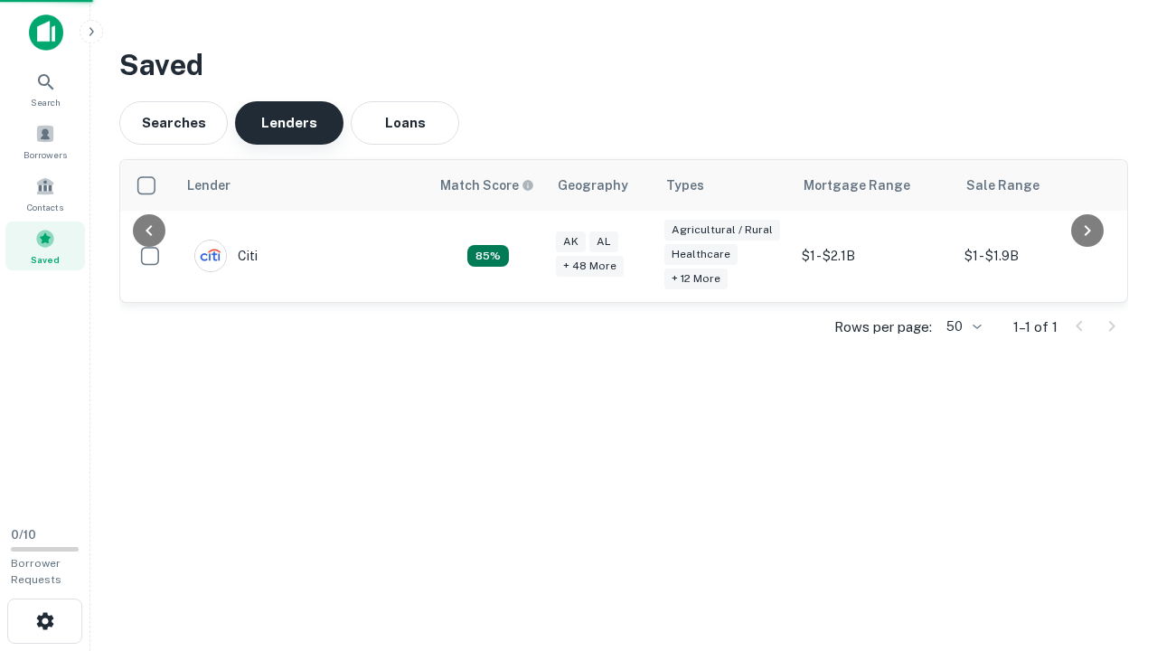 The image size is (1157, 651). What do you see at coordinates (700, 254) in the screenshot?
I see `div: Healthcare` at bounding box center [700, 254].